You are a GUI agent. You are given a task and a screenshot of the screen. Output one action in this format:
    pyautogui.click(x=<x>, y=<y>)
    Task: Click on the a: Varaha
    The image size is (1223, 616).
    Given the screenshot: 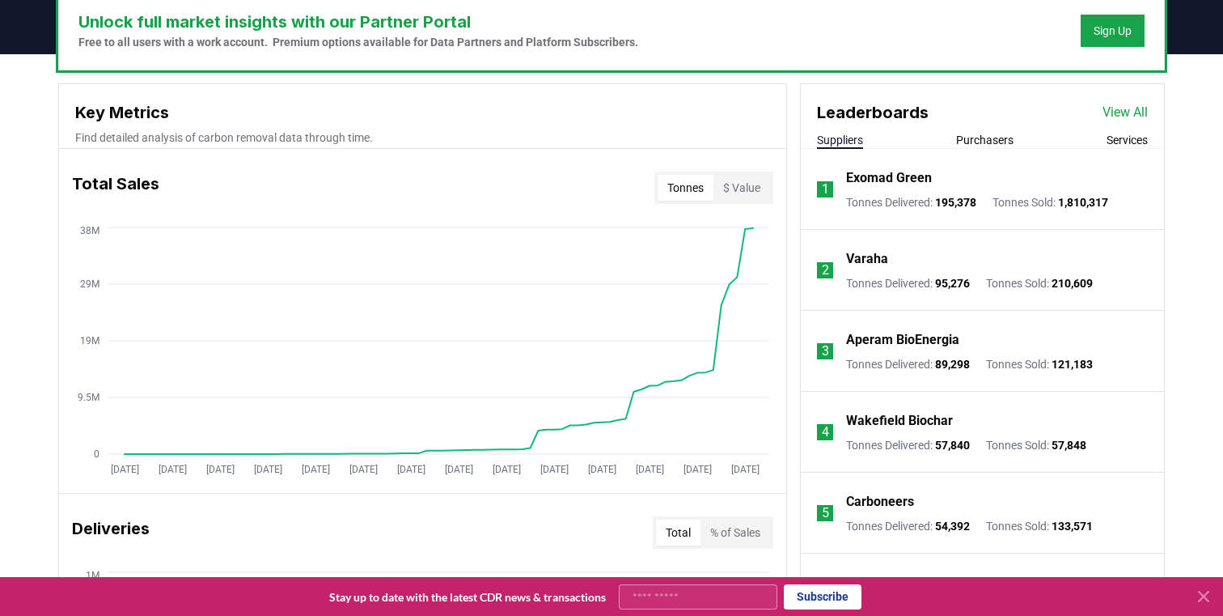 What is the action you would take?
    pyautogui.click(x=867, y=259)
    